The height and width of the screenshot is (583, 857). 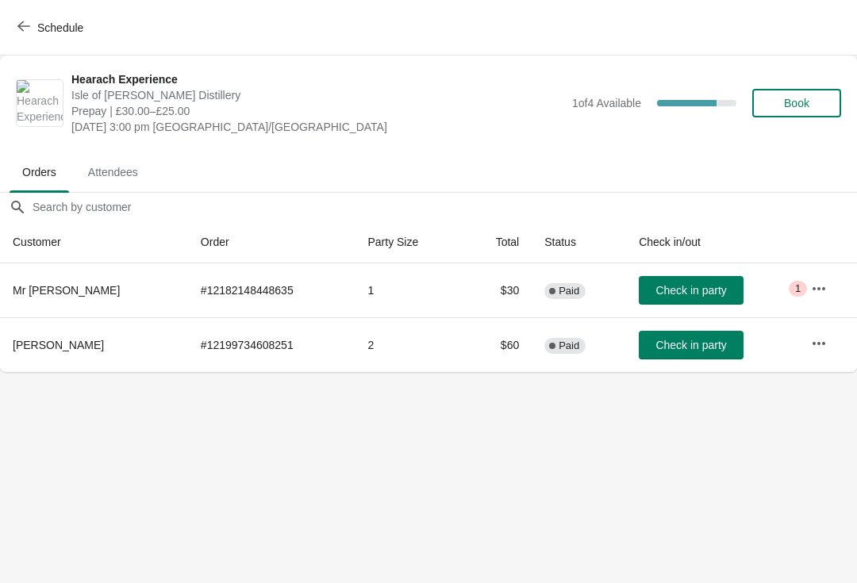 What do you see at coordinates (408, 344) in the screenshot?
I see `td: 2` at bounding box center [408, 344].